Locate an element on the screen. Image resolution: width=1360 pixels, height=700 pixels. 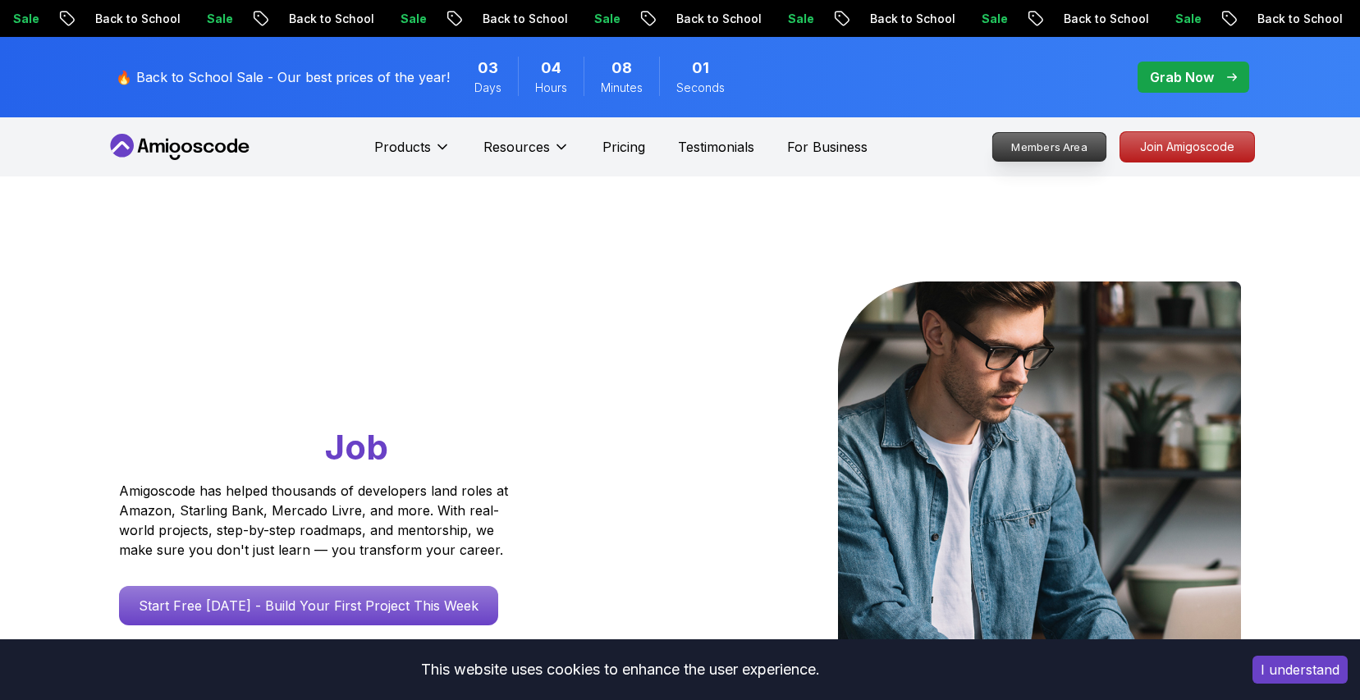
p: 🔥 Back to School Sale - Our best prices of the year! is located at coordinates (282, 77).